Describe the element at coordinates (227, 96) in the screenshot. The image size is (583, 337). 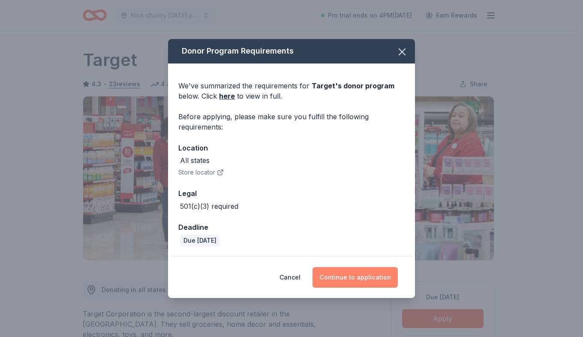
I see `a: here` at that location.